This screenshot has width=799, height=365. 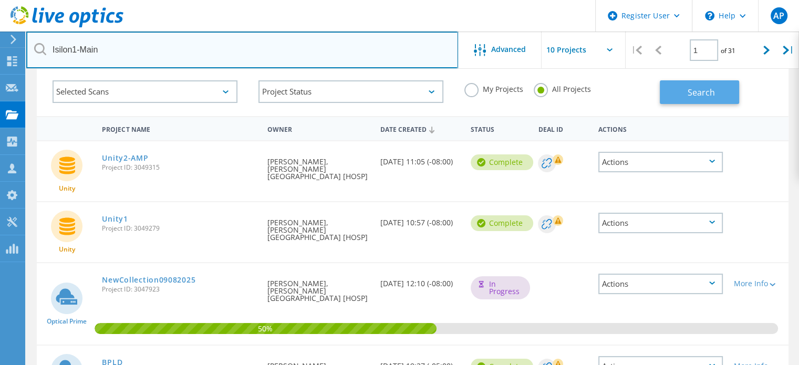 I want to click on input: Search projects by name, owner, ID, company, etc, so click(x=242, y=50).